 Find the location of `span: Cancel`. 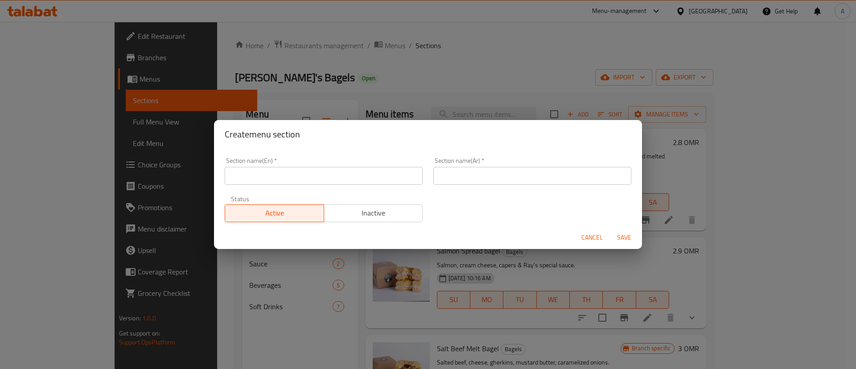

span: Cancel is located at coordinates (592, 237).